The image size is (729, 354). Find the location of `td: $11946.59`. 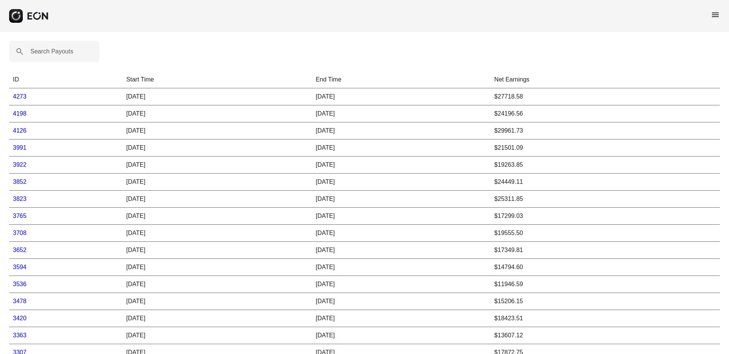

td: $11946.59 is located at coordinates (605, 285).